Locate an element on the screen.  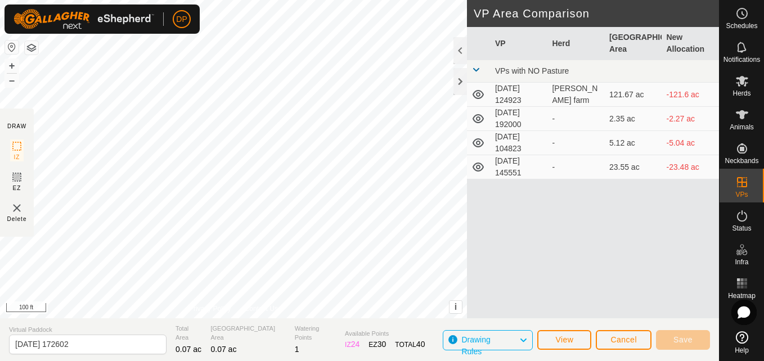
button: View is located at coordinates (564, 340).